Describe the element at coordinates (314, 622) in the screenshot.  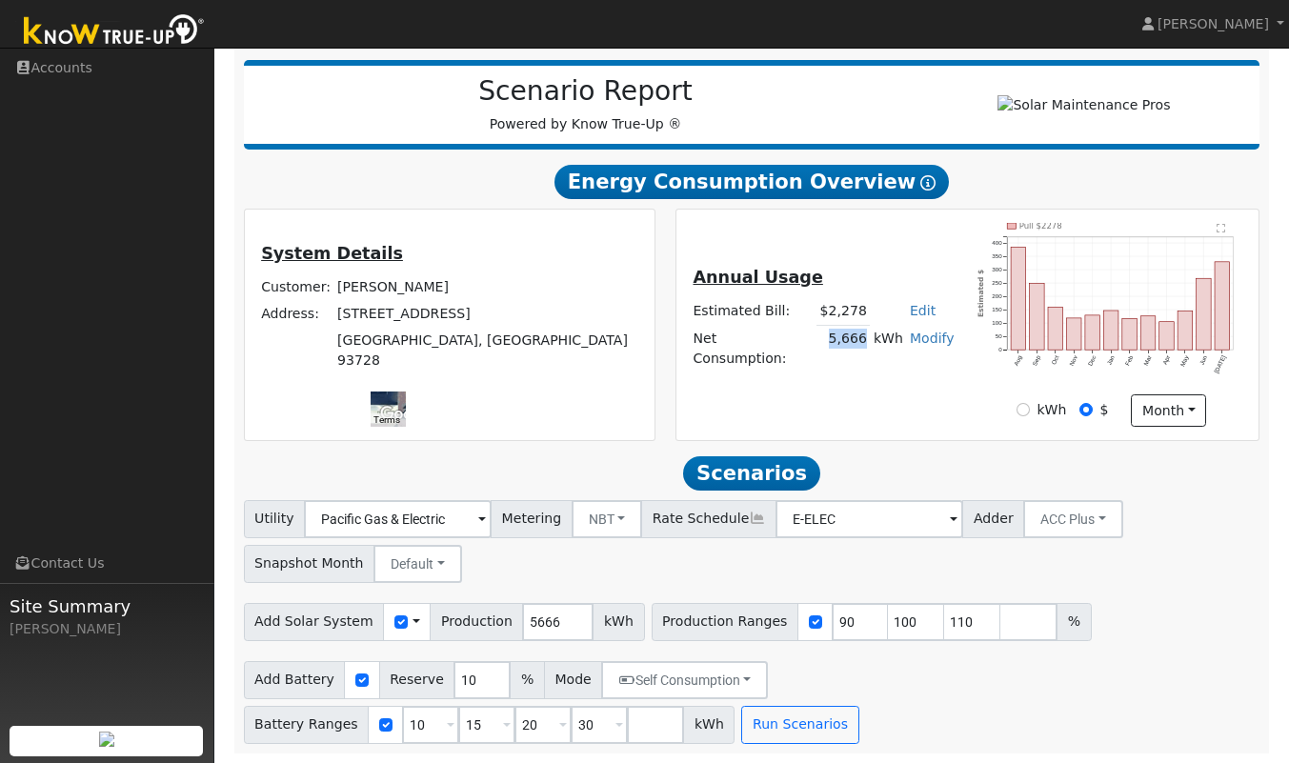
I see `span: Add Solar System` at that location.